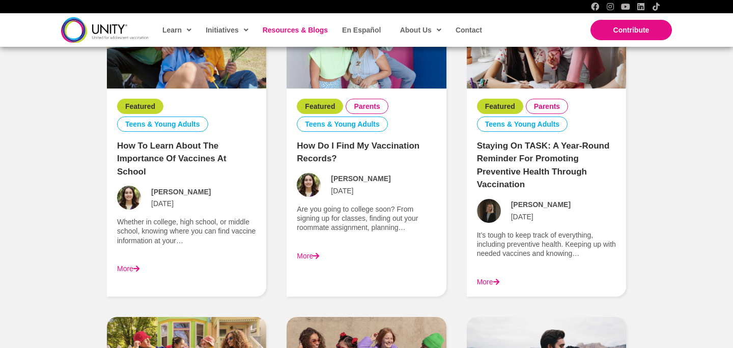  I want to click on span: About Us, so click(420, 30).